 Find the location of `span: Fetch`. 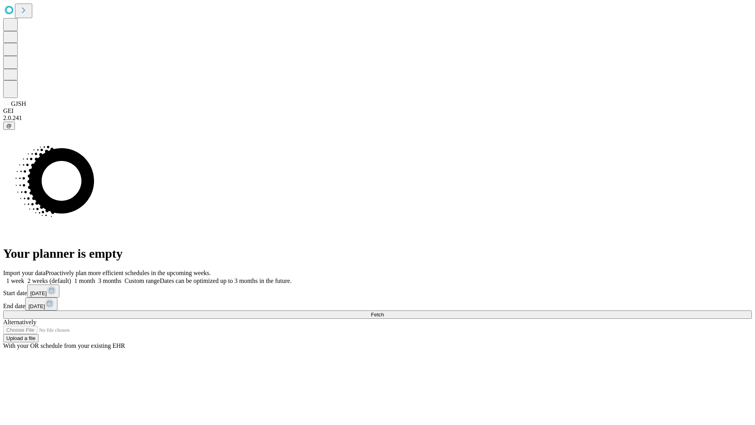

span: Fetch is located at coordinates (377, 314).